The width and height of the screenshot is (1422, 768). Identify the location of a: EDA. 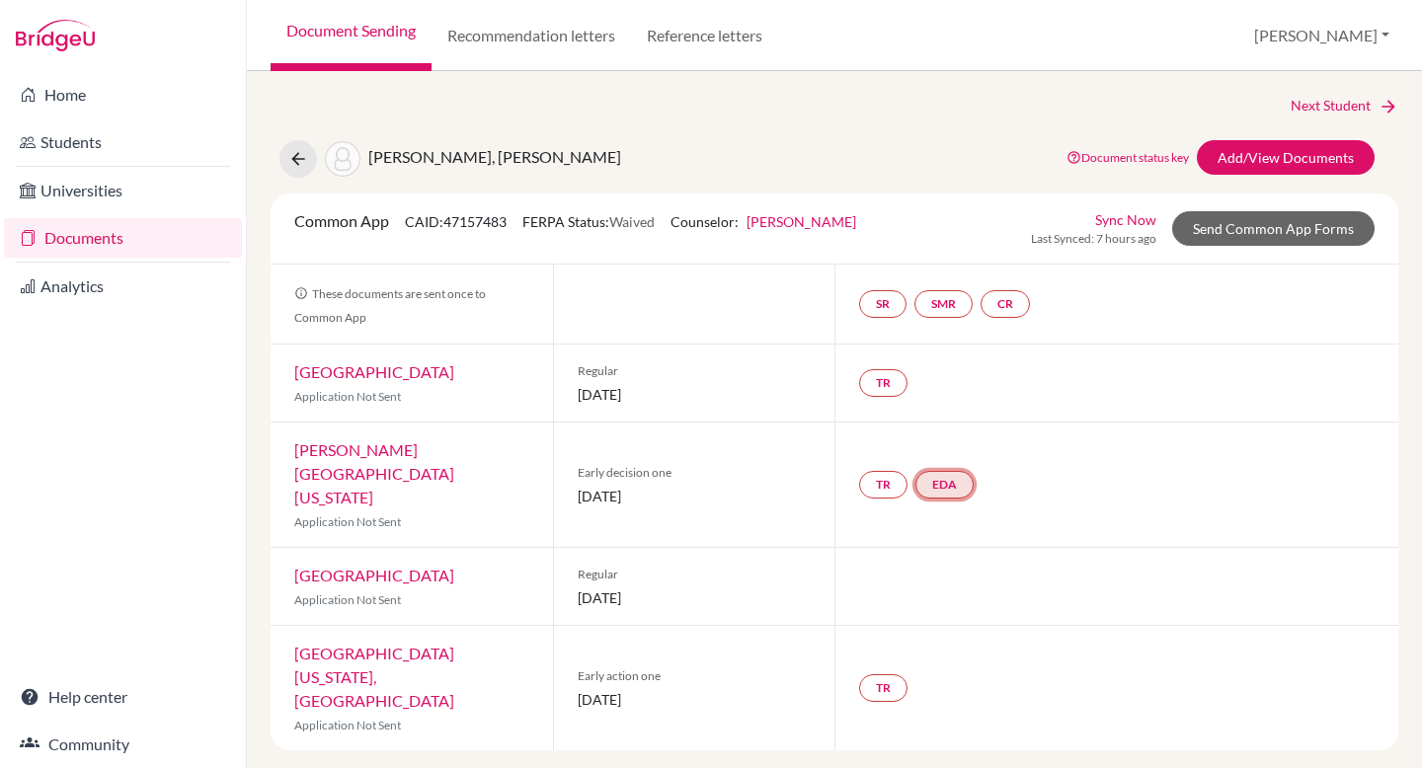
(944, 485).